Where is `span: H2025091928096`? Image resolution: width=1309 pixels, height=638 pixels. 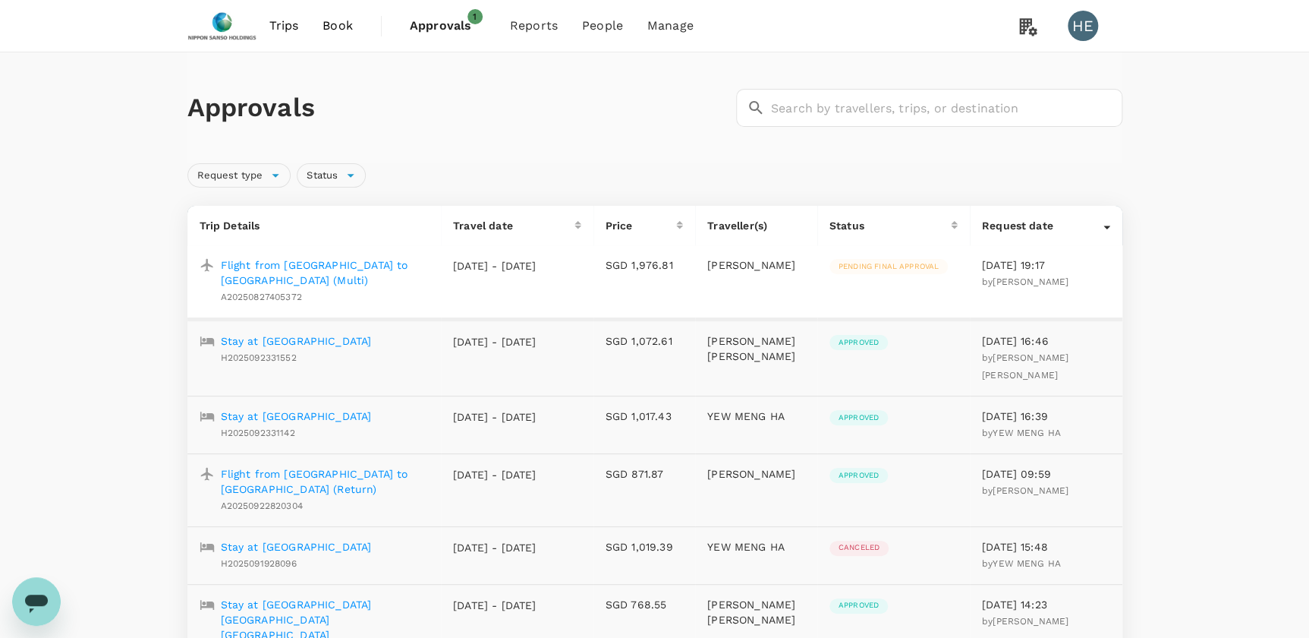 span: H2025091928096 is located at coordinates (259, 563).